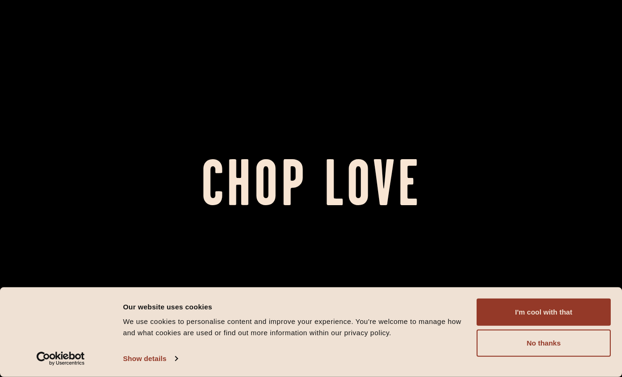 Image resolution: width=622 pixels, height=377 pixels. Describe the element at coordinates (294, 327) in the screenshot. I see `div: We use cookies to personalise content and improve your experience. You're welcome to manage how a...` at that location.